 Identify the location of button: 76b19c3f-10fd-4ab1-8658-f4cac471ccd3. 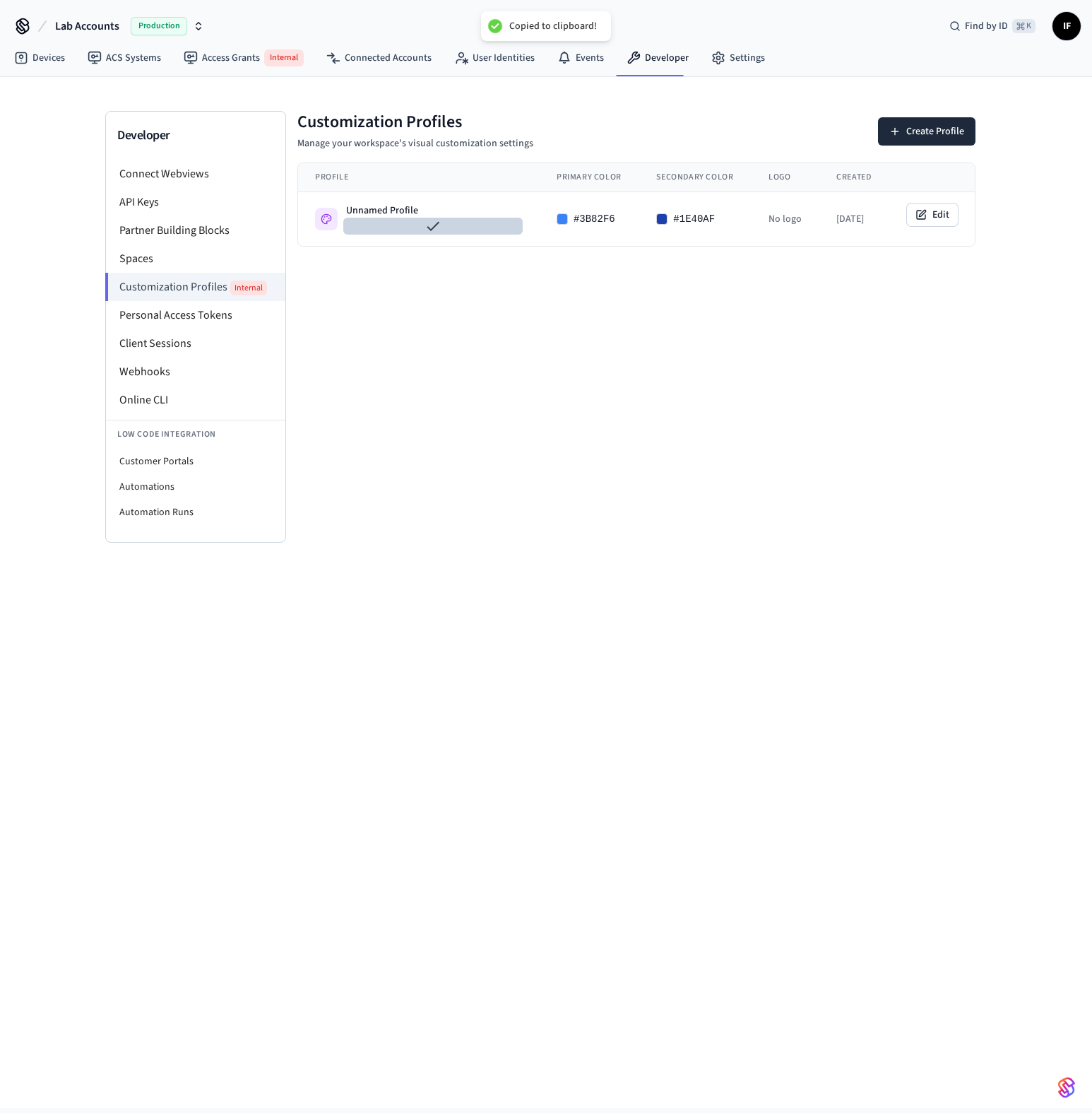
(433, 226).